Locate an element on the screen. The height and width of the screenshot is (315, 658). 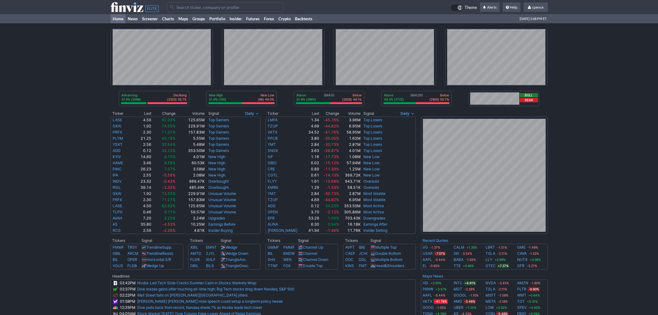
a: Backtests is located at coordinates (304, 19).